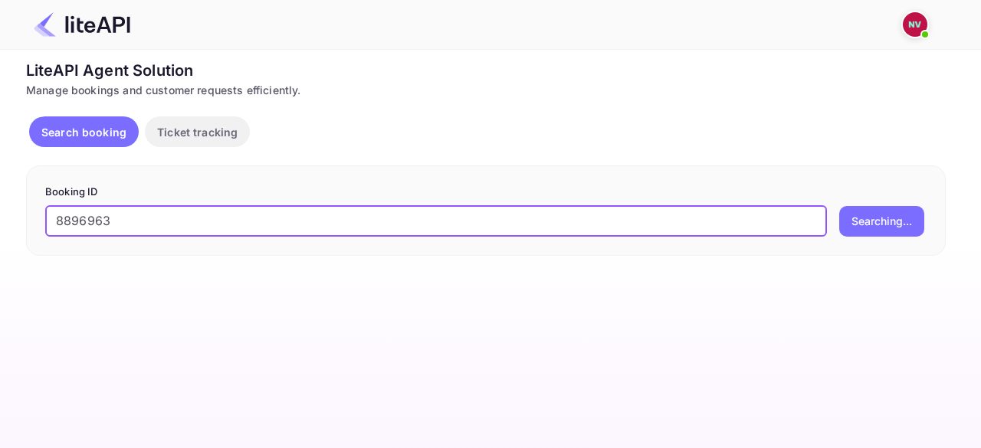  What do you see at coordinates (436, 221) in the screenshot?
I see `input: Enter Booking ID (e.g., 63782194)` at bounding box center [436, 221].